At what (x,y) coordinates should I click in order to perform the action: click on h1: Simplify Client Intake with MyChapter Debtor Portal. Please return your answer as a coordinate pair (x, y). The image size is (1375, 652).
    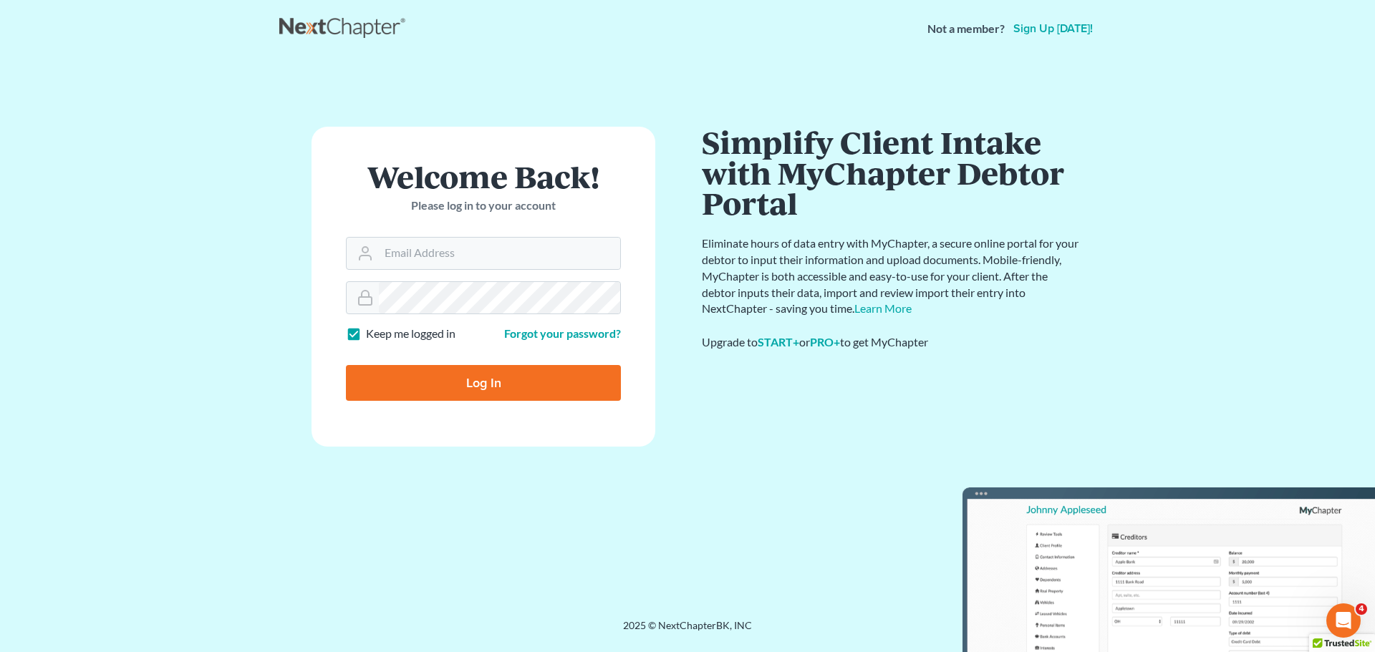
    Looking at the image, I should click on (891, 173).